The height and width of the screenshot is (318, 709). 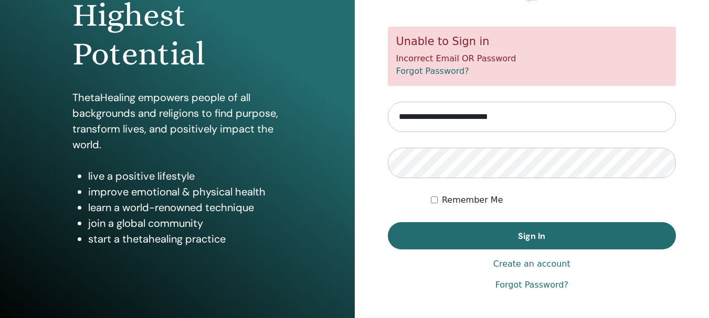 I want to click on li: live a positive lifestyle, so click(x=185, y=176).